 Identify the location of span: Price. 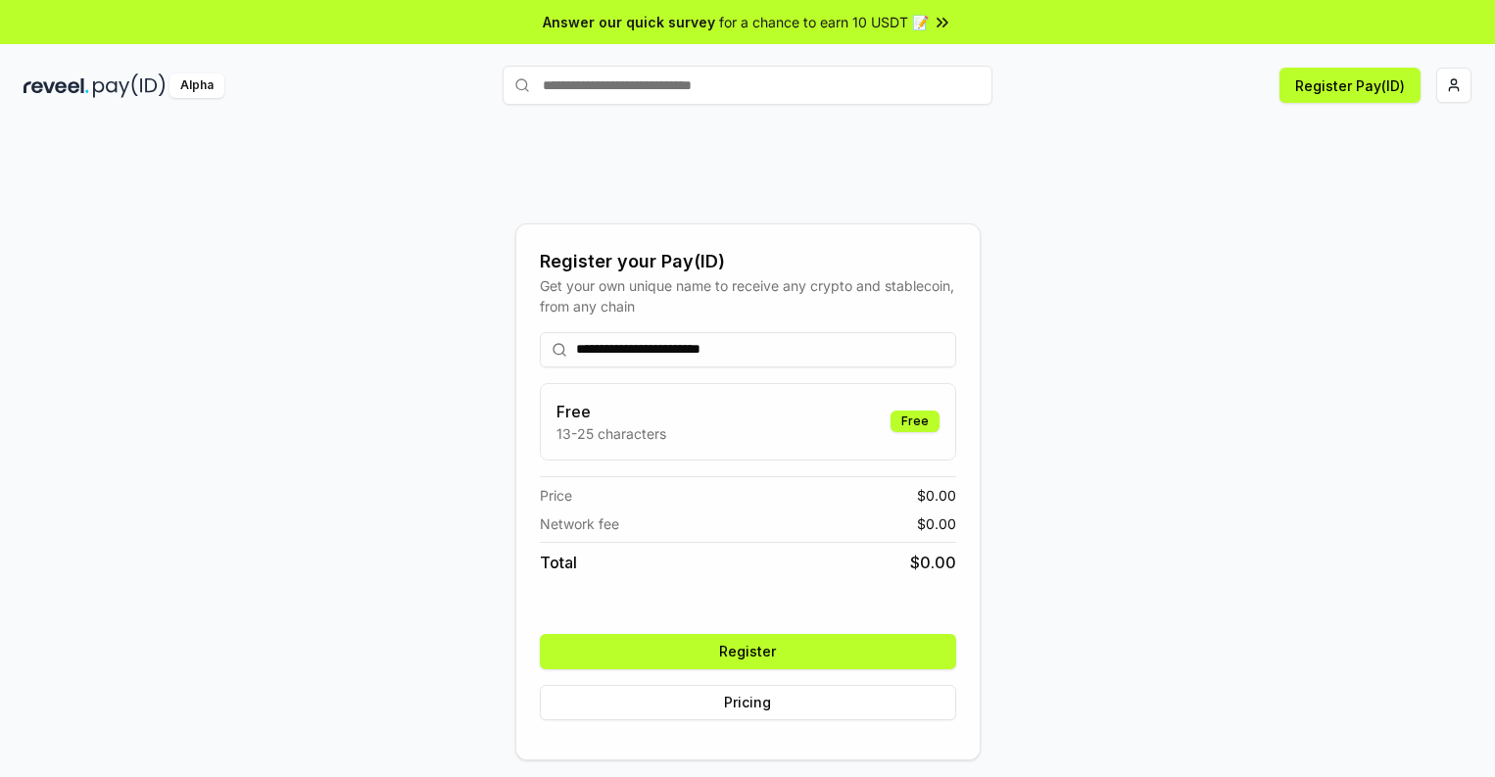
(555, 495).